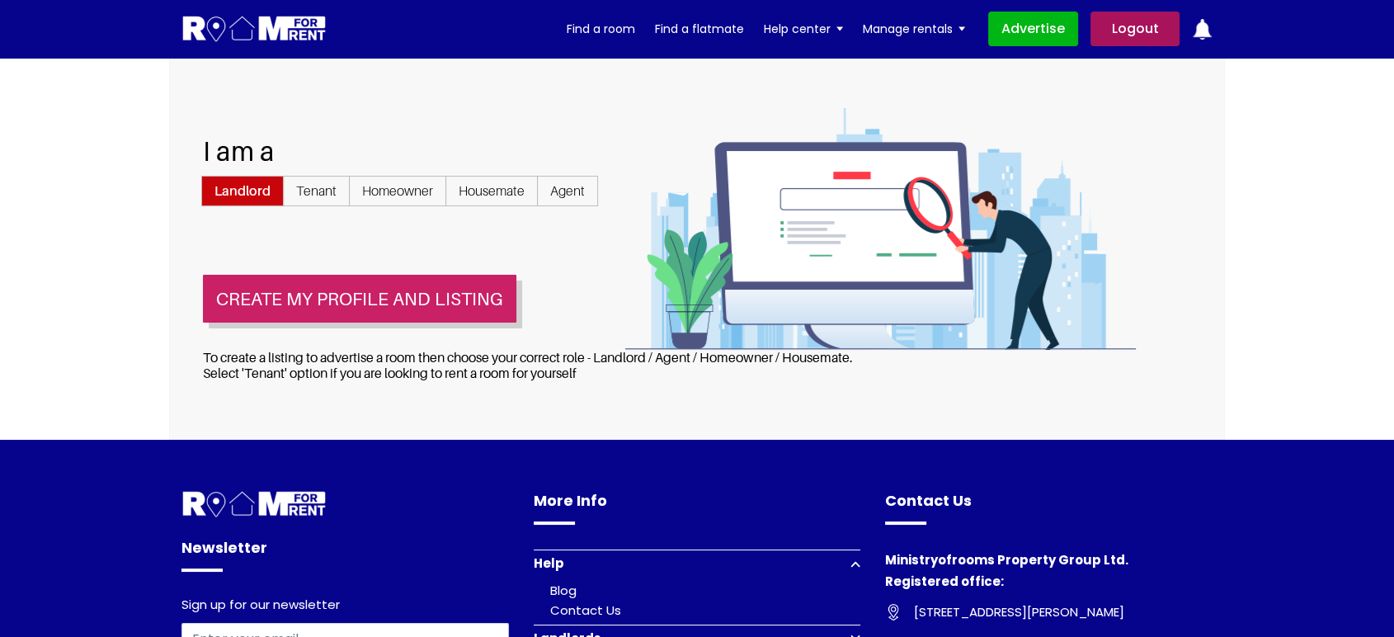 Image resolution: width=1394 pixels, height=637 pixels. What do you see at coordinates (1135, 29) in the screenshot?
I see `a: Logout` at bounding box center [1135, 29].